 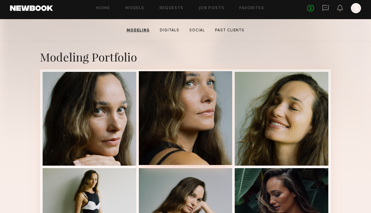 What do you see at coordinates (185, 56) in the screenshot?
I see `div: Modeling Portfolio` at bounding box center [185, 56].